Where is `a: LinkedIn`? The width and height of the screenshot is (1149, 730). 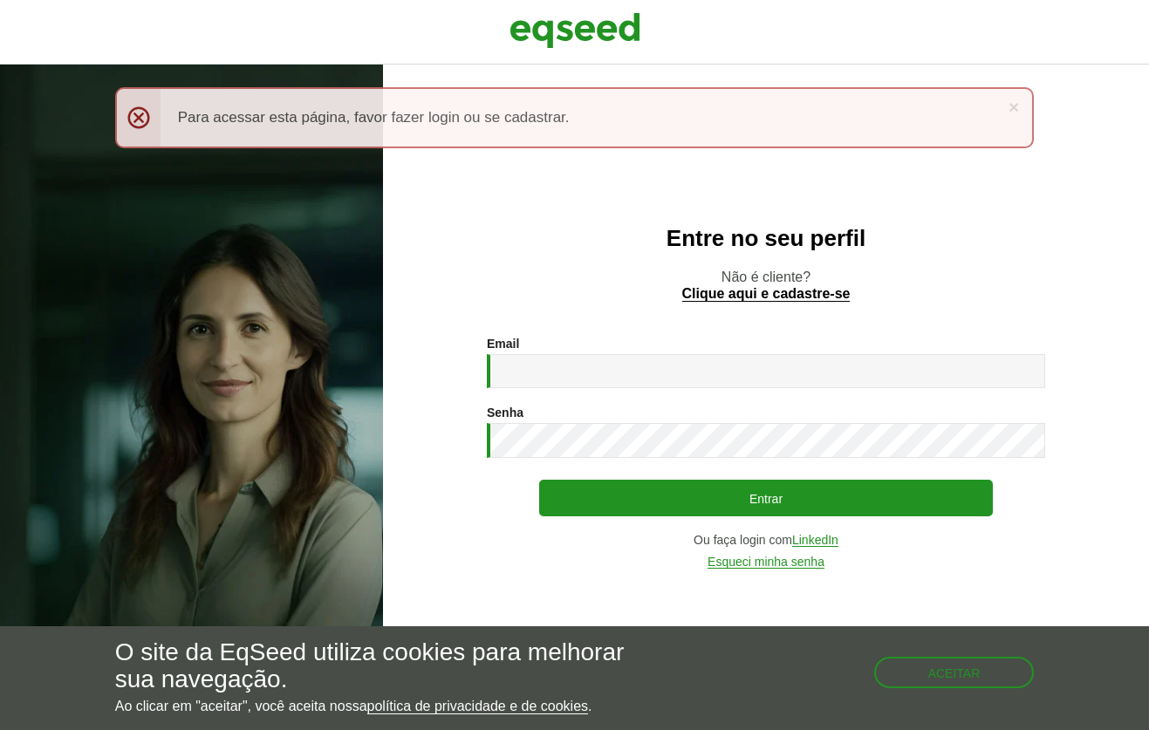
a: LinkedIn is located at coordinates (815, 540).